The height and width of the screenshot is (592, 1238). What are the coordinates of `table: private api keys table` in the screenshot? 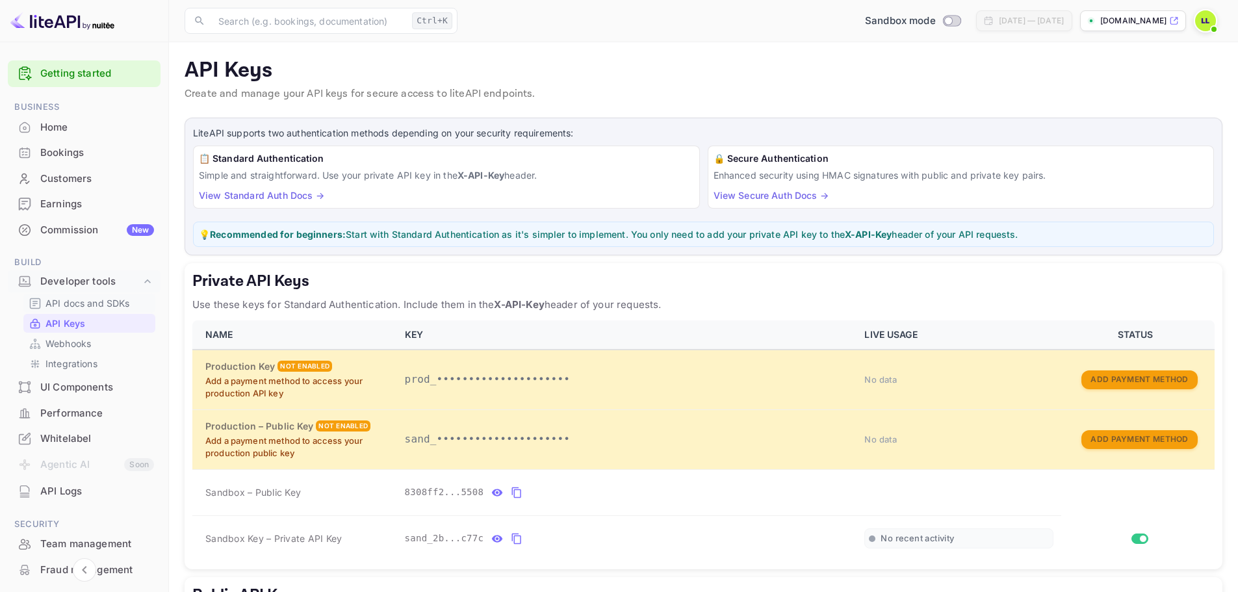 It's located at (703, 441).